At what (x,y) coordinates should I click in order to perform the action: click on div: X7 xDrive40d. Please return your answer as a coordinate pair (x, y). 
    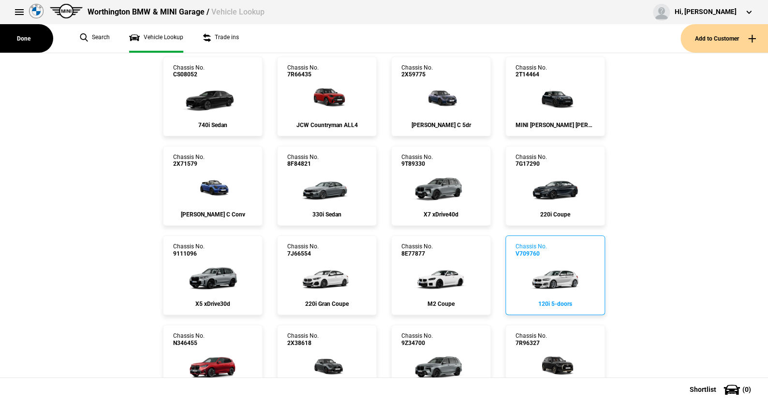
    Looking at the image, I should click on (441, 215).